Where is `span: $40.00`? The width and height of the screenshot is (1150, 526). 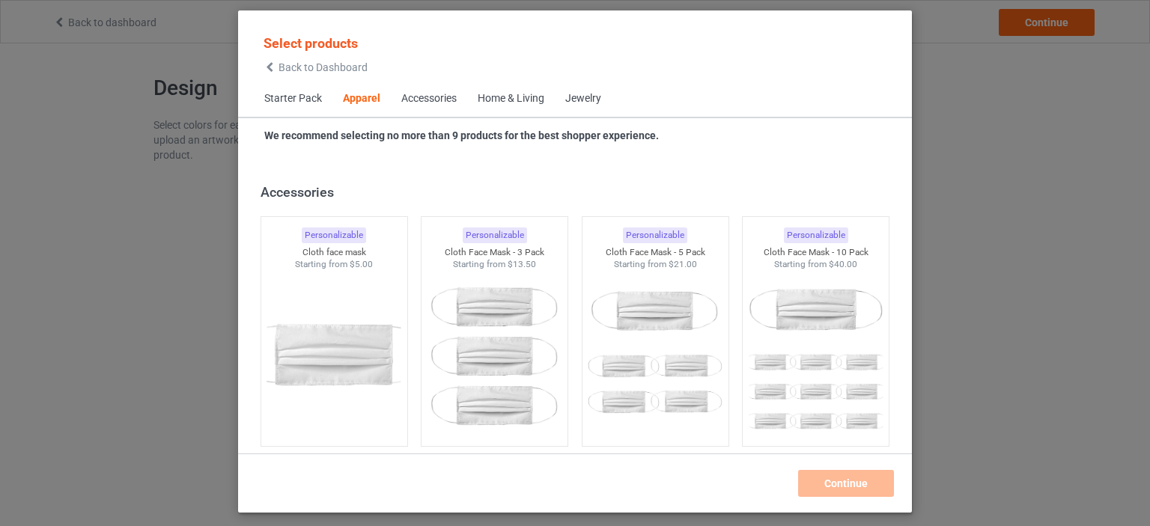
span: $40.00 is located at coordinates (843, 264).